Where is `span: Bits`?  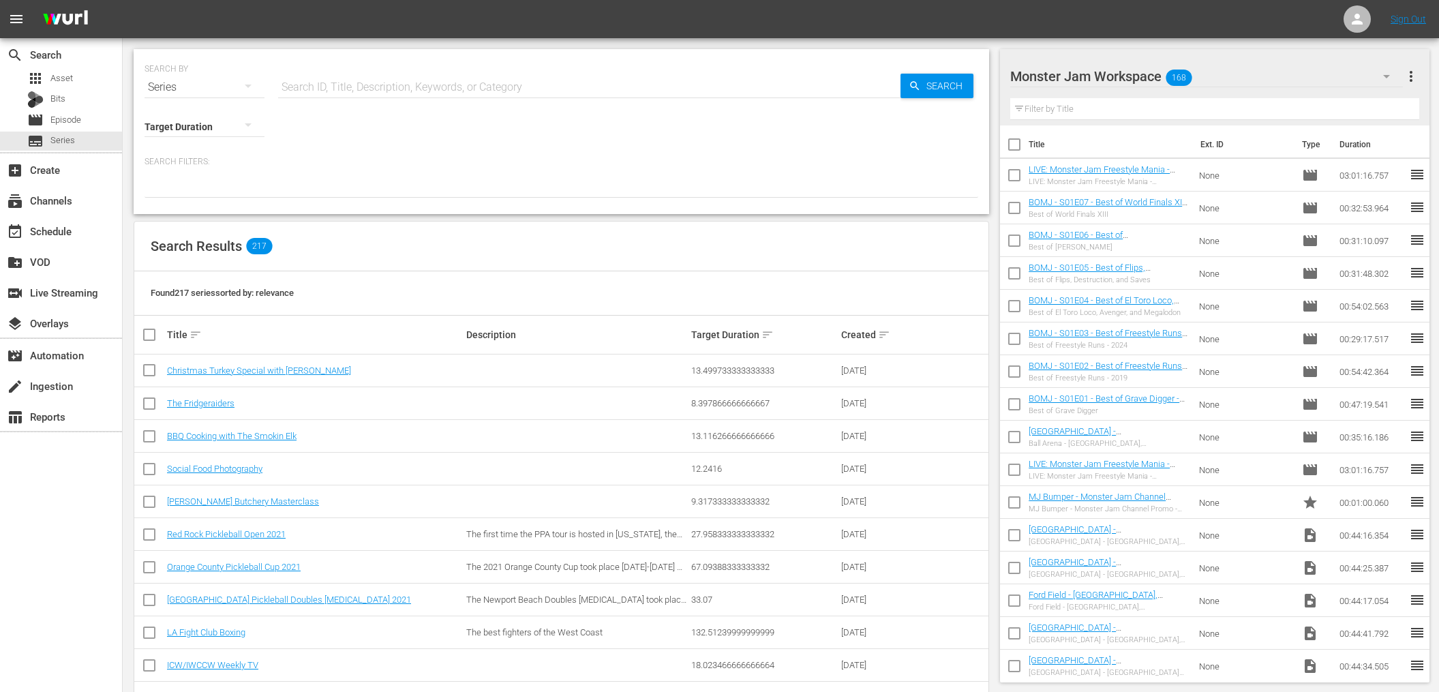
span: Bits is located at coordinates (58, 99).